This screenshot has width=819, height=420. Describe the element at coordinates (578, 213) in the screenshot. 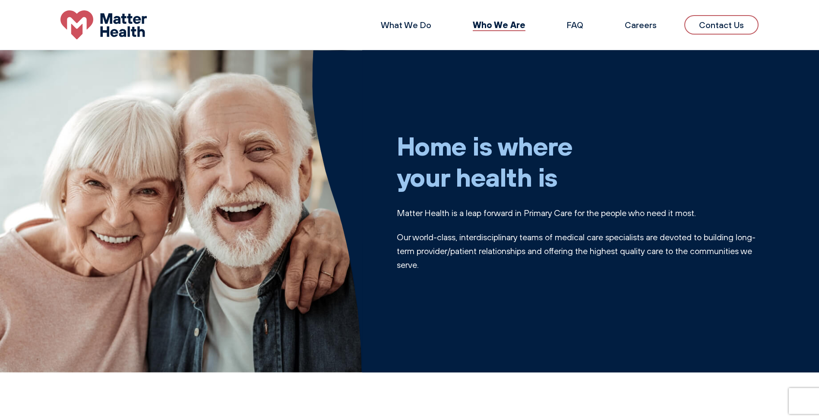

I see `p: Matter Health is a leap forward in Primary Care for the people who need it most.` at that location.